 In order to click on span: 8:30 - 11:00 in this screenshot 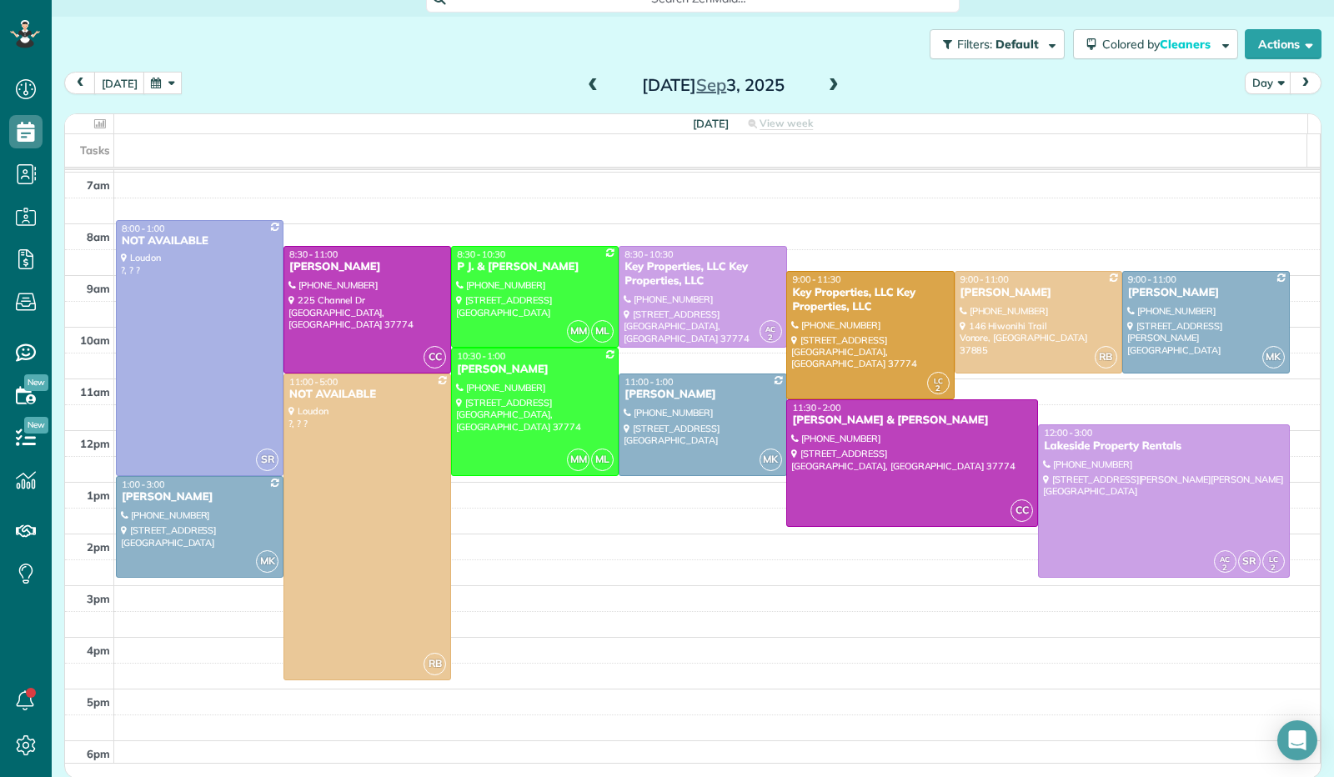, I will do `click(313, 254)`.